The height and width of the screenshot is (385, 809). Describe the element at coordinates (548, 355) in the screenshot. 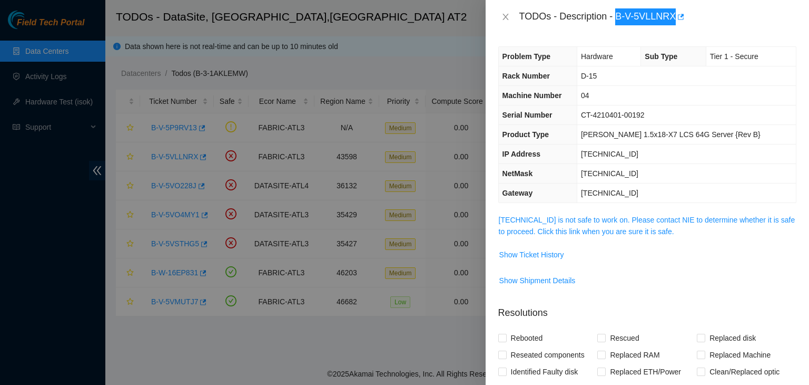

I see `span: Reseated components` at that location.